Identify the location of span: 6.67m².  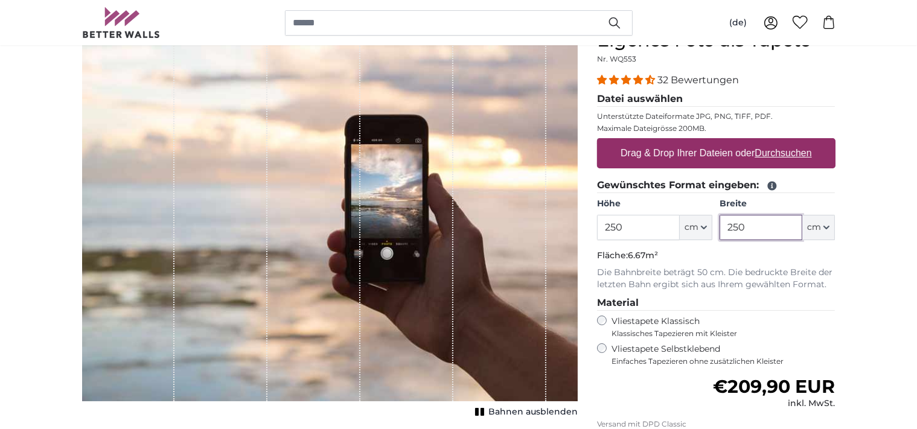
(643, 255).